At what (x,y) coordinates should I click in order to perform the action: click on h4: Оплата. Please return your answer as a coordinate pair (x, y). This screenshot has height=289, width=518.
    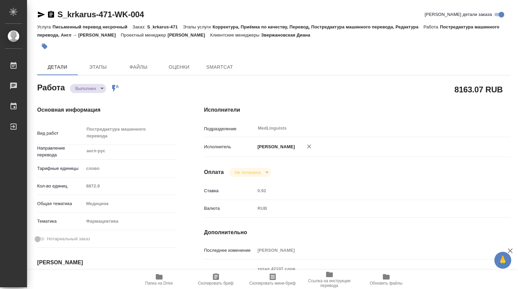
    Looking at the image, I should click on (214, 172).